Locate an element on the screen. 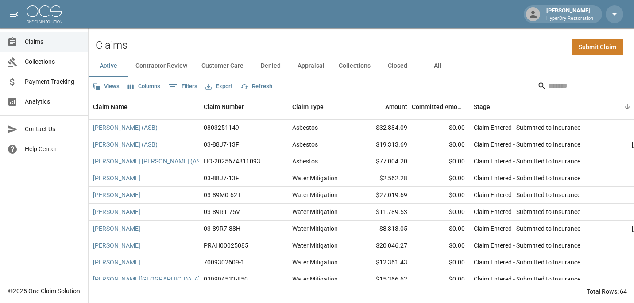 Image resolution: width=634 pixels, height=303 pixels. div: $19,313.69 is located at coordinates (383, 145).